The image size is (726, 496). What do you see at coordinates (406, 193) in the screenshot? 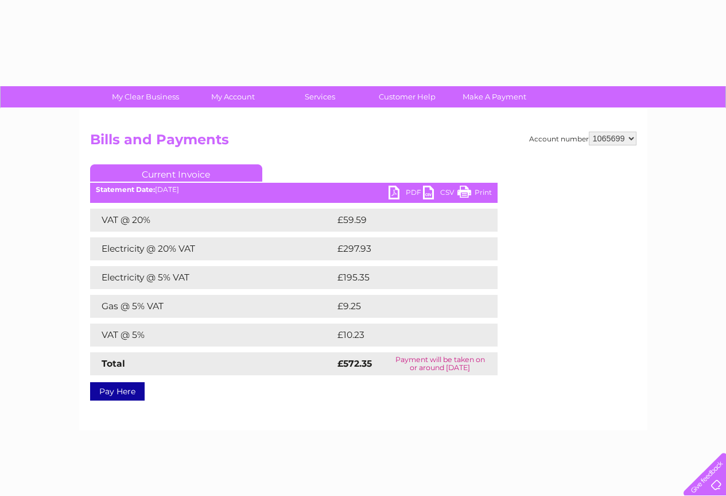
I see `a: PDF` at bounding box center [406, 193].